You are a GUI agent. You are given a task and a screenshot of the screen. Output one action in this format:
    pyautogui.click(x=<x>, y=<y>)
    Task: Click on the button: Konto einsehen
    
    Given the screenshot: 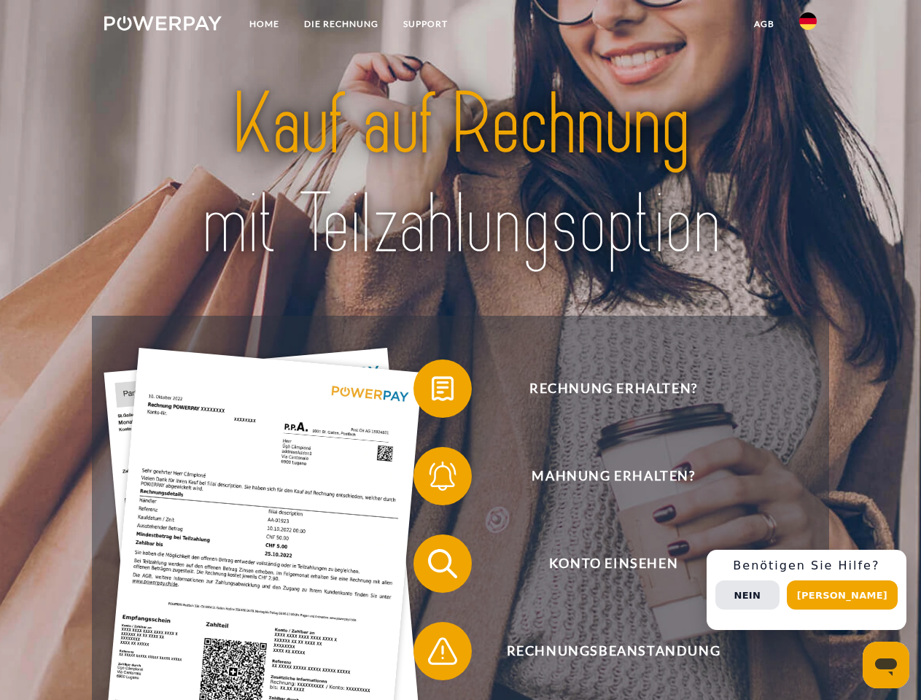 What is the action you would take?
    pyautogui.click(x=603, y=564)
    